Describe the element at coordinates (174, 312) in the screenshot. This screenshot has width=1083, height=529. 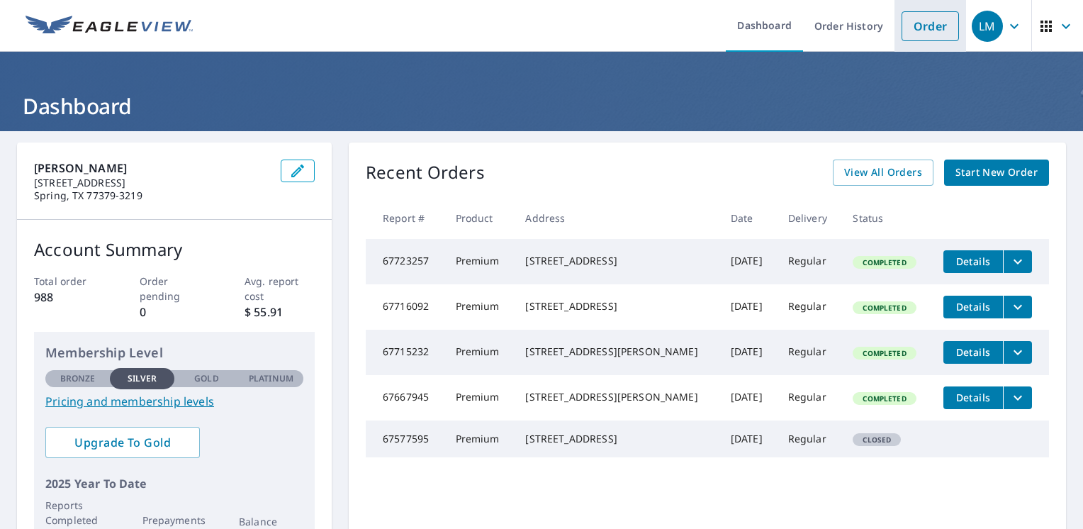
I see `p: 0` at that location.